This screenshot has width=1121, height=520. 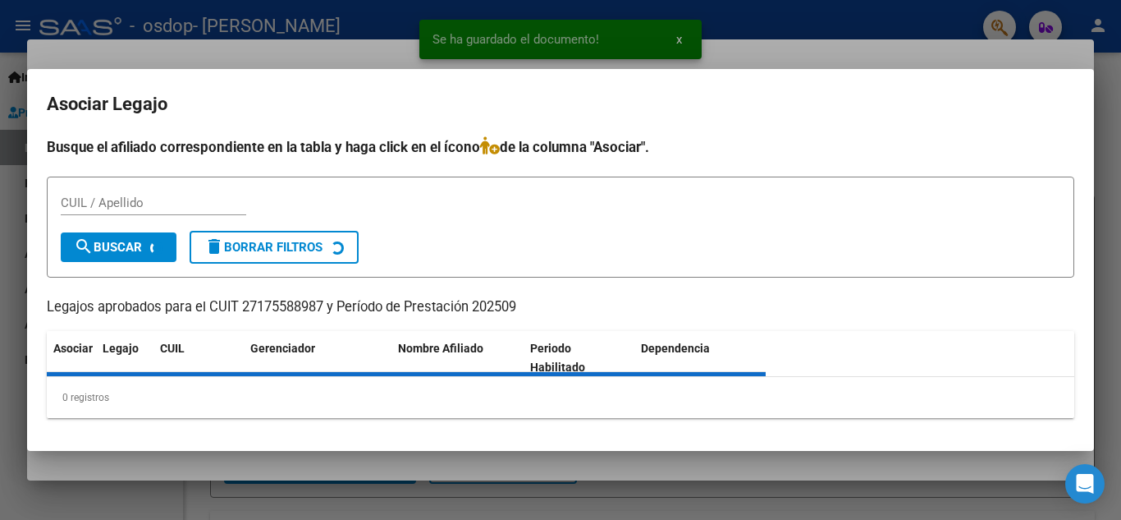 What do you see at coordinates (108, 247) in the screenshot?
I see `span: Buscar` at bounding box center [108, 247].